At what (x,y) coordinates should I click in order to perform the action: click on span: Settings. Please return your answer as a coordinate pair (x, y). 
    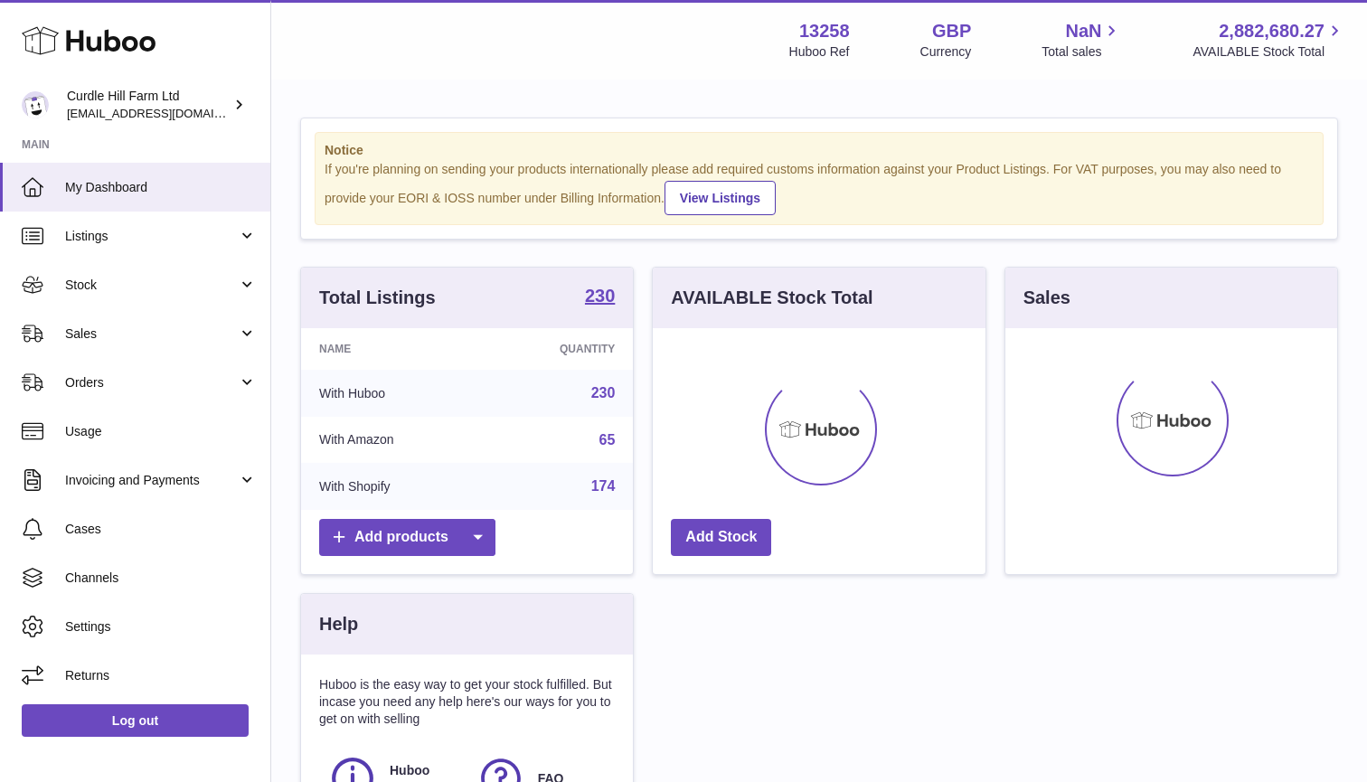
    Looking at the image, I should click on (161, 627).